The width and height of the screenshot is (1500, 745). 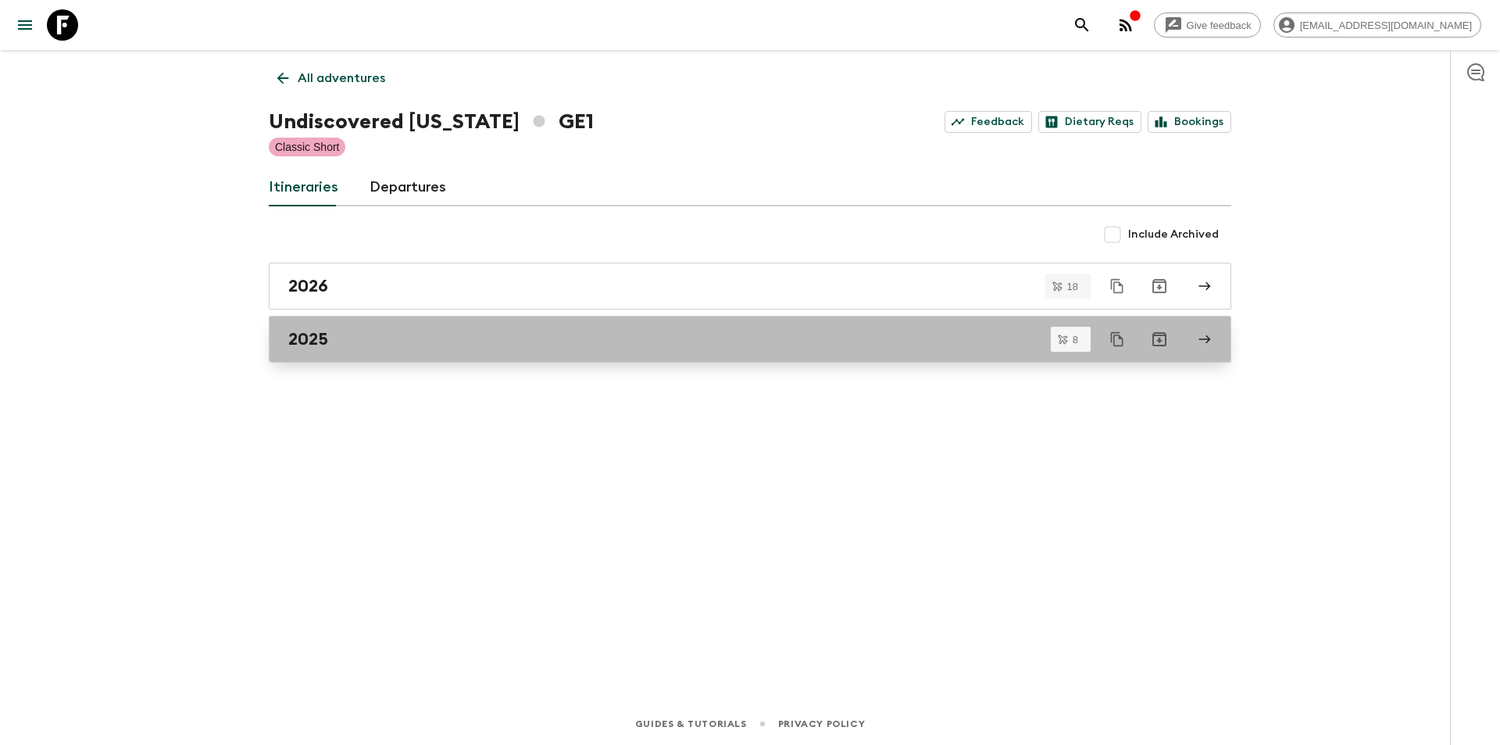 What do you see at coordinates (1207, 25) in the screenshot?
I see `a: Give feedback` at bounding box center [1207, 25].